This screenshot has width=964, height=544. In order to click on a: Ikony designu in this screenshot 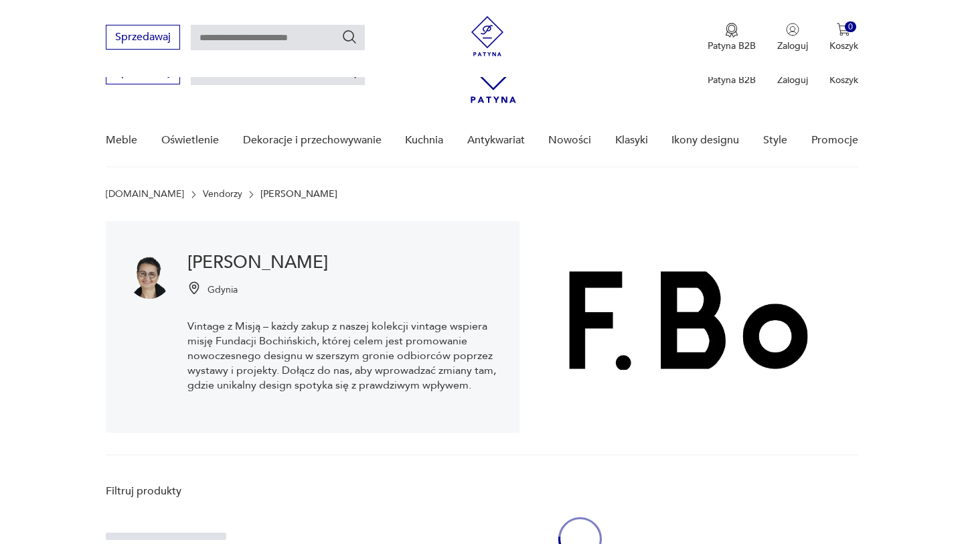, I will do `click(705, 140)`.